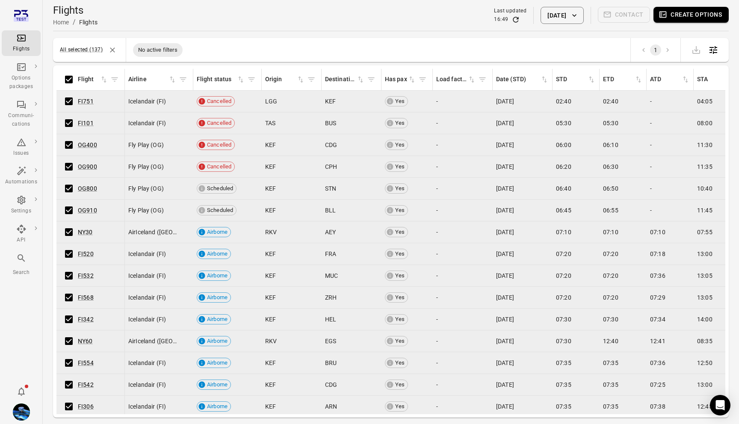 This screenshot has width=739, height=424. Describe the element at coordinates (152, 79) in the screenshot. I see `span: Airline` at that location.